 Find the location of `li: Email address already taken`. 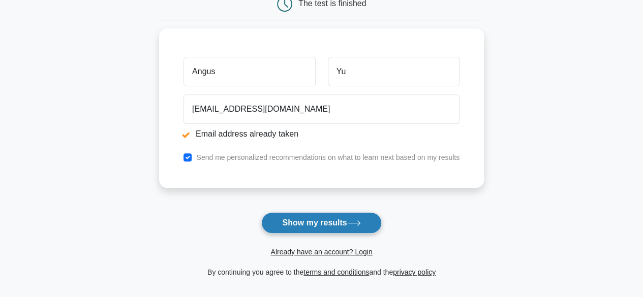

li: Email address already taken is located at coordinates (321, 134).